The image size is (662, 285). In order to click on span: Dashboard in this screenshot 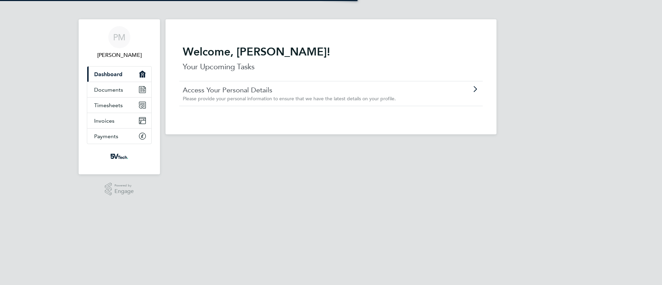, I will do `click(108, 74)`.